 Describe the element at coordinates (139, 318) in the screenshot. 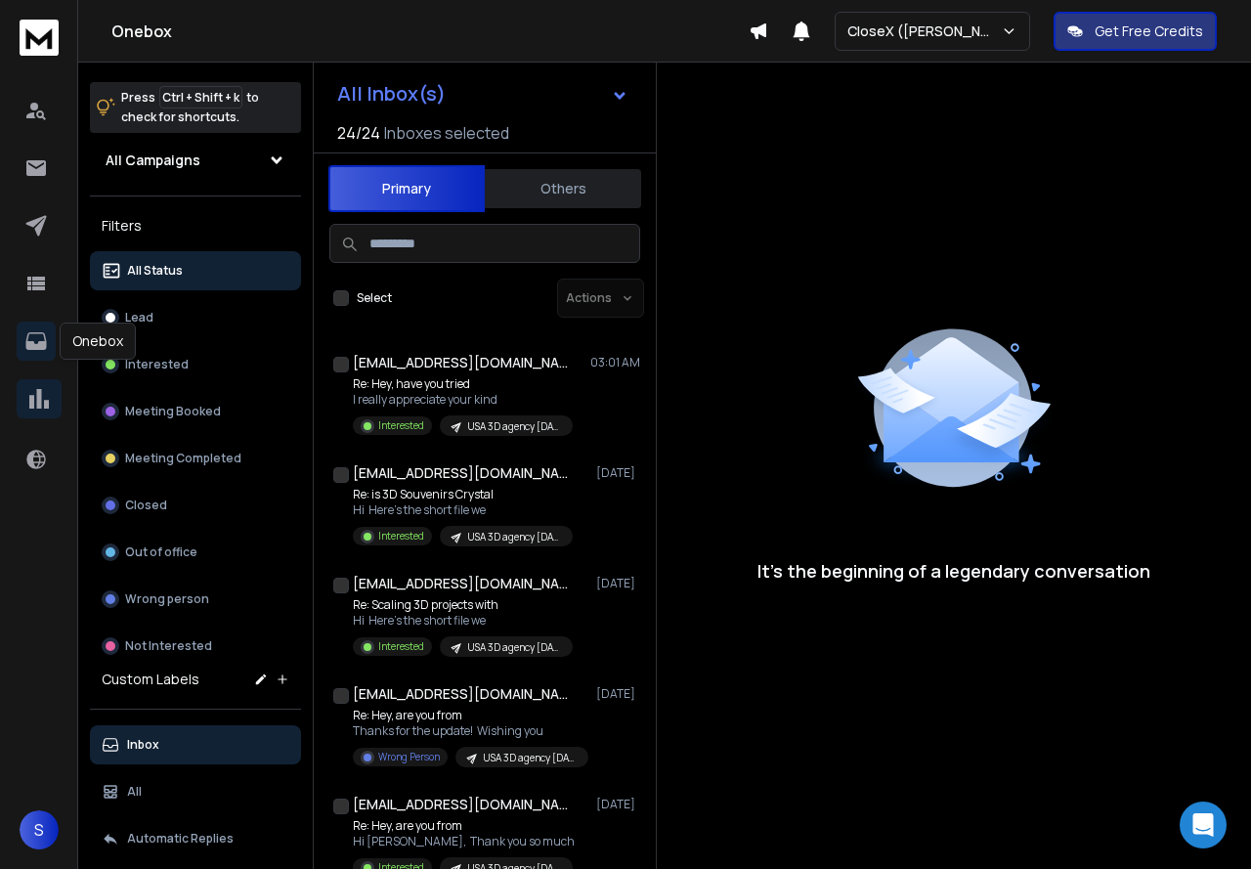

I see `p: Lead` at that location.